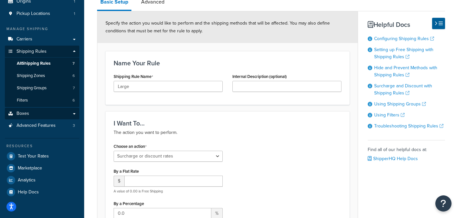  I want to click on span: 1, so click(74, 14).